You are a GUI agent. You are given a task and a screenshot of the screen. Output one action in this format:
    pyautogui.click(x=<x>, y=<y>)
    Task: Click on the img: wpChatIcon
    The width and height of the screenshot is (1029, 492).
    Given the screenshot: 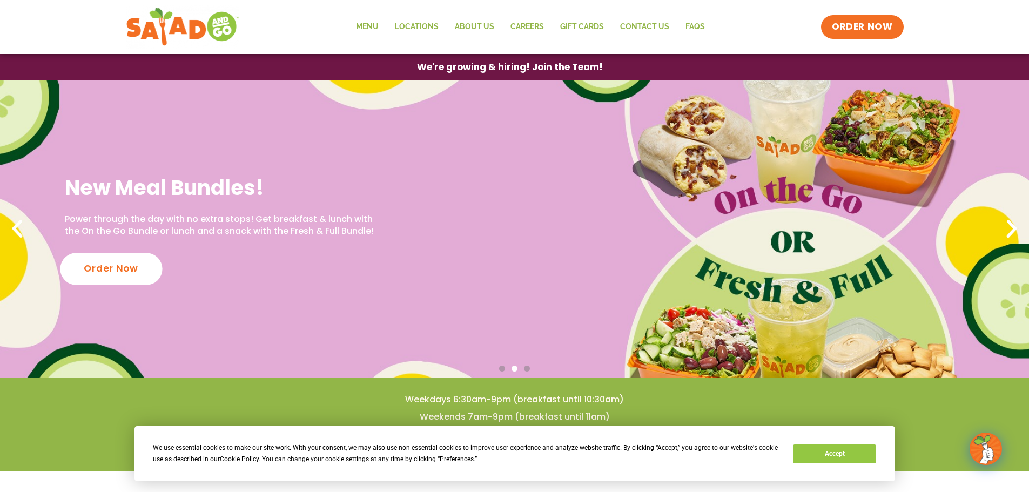 What is the action you would take?
    pyautogui.click(x=986, y=449)
    